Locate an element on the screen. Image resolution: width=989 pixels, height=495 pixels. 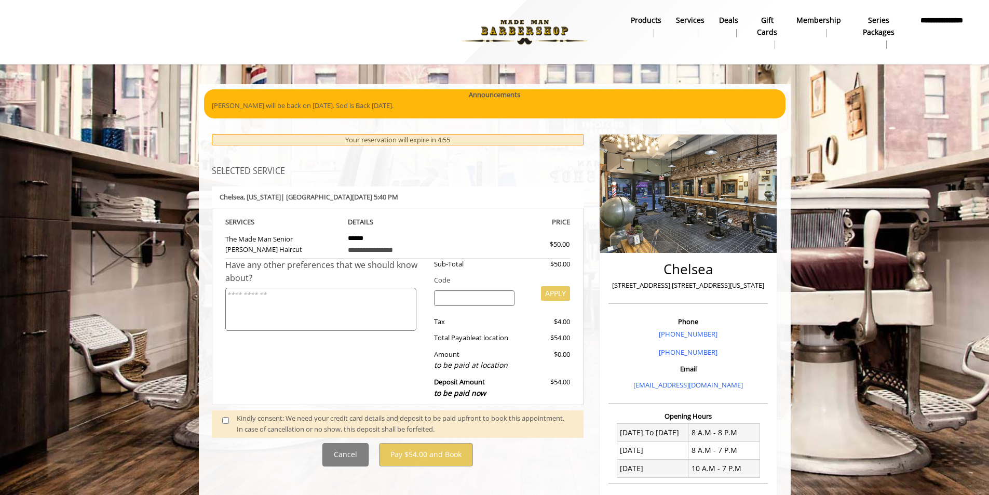
b: Deals is located at coordinates (728, 20).